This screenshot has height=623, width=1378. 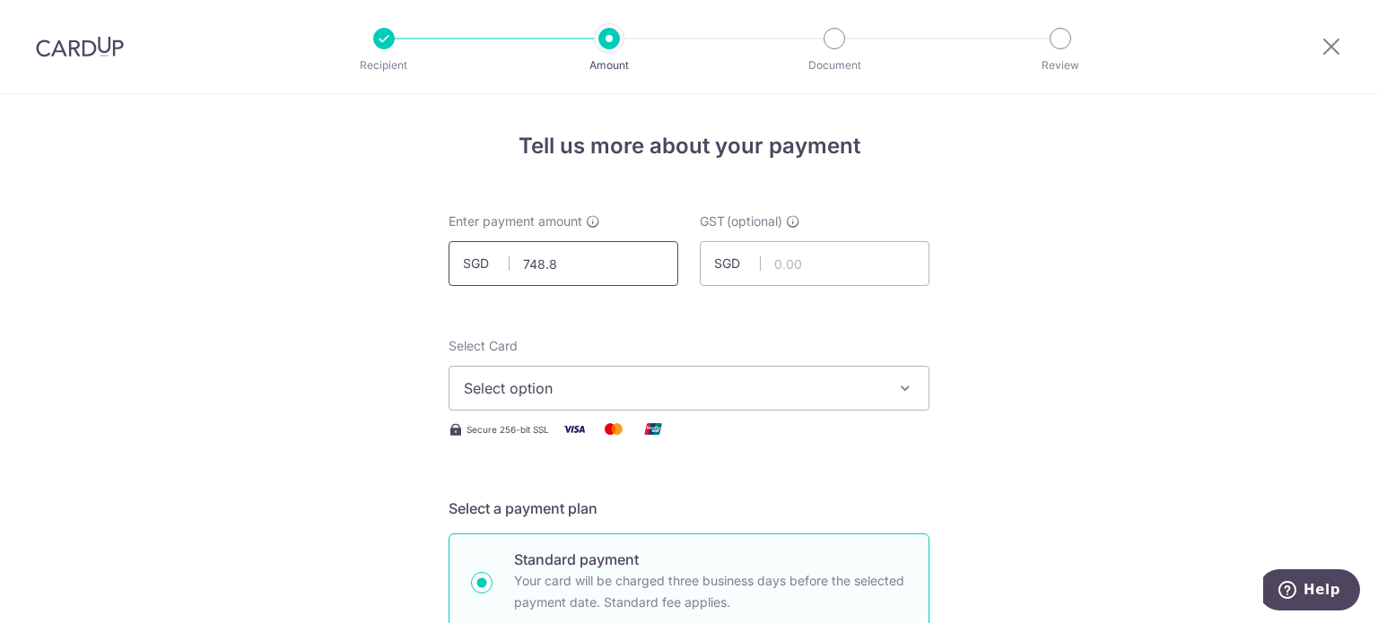 What do you see at coordinates (710, 592) in the screenshot?
I see `p: Your card will be charged three business days before the selected payment date. Standard fee appl...` at bounding box center [710, 592].